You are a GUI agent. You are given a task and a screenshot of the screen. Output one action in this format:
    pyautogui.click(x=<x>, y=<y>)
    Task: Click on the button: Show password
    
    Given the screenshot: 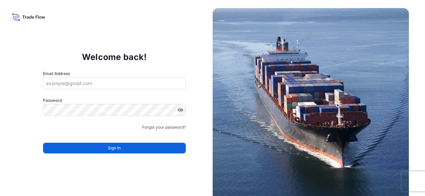 What is the action you would take?
    pyautogui.click(x=180, y=110)
    